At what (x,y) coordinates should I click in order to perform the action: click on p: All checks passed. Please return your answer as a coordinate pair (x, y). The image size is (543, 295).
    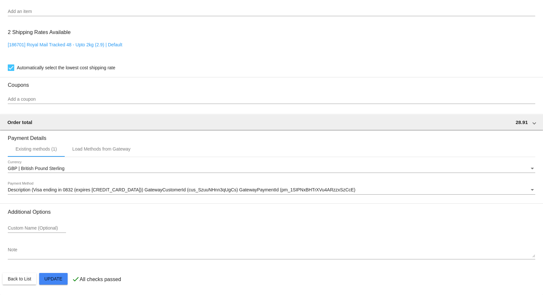
    Looking at the image, I should click on (100, 279).